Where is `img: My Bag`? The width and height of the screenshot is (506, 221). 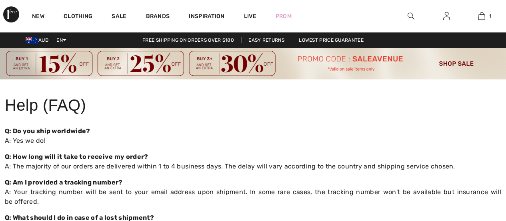 img: My Bag is located at coordinates (482, 16).